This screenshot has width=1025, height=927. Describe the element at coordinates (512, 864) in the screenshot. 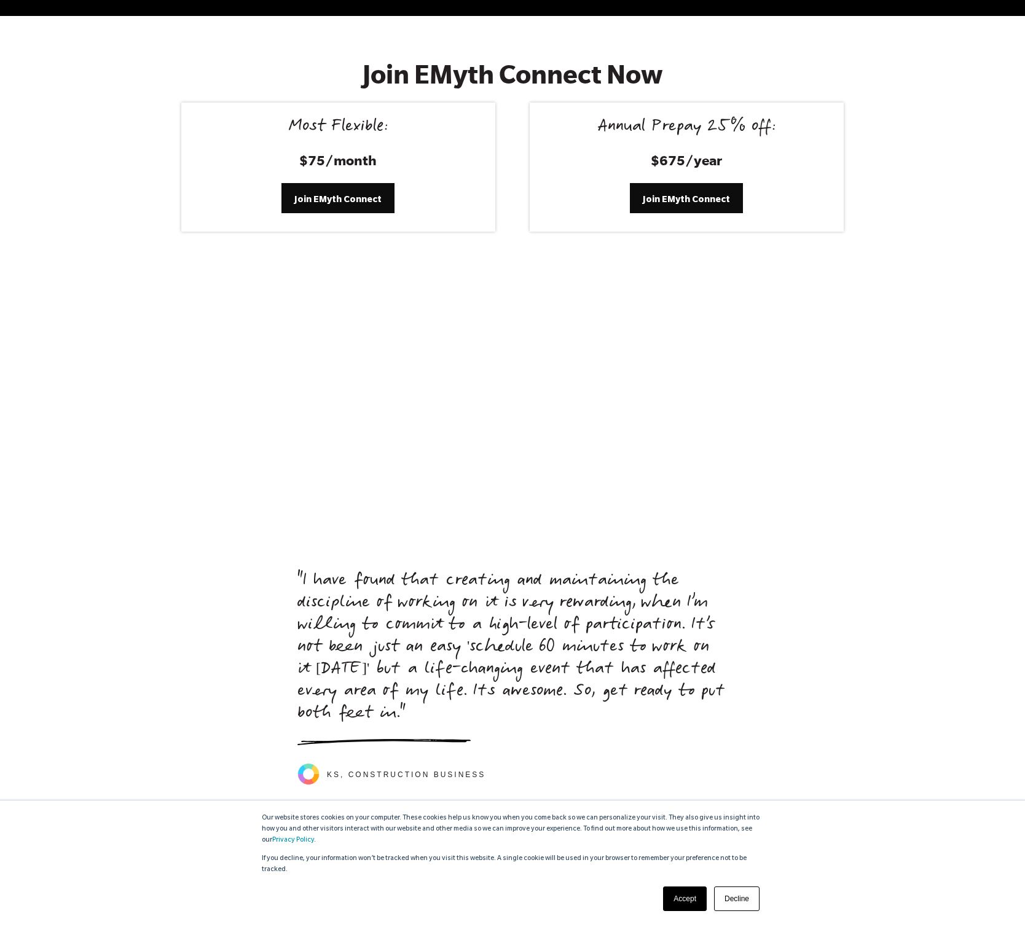

I see `p: If you decline, your information won’t be tracked when you visit this website. A single cookie wi...` at that location.